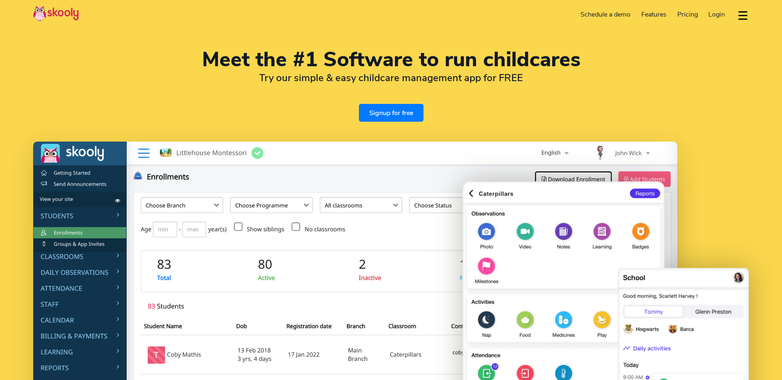 Image resolution: width=782 pixels, height=380 pixels. Describe the element at coordinates (688, 14) in the screenshot. I see `span: Pricing` at that location.